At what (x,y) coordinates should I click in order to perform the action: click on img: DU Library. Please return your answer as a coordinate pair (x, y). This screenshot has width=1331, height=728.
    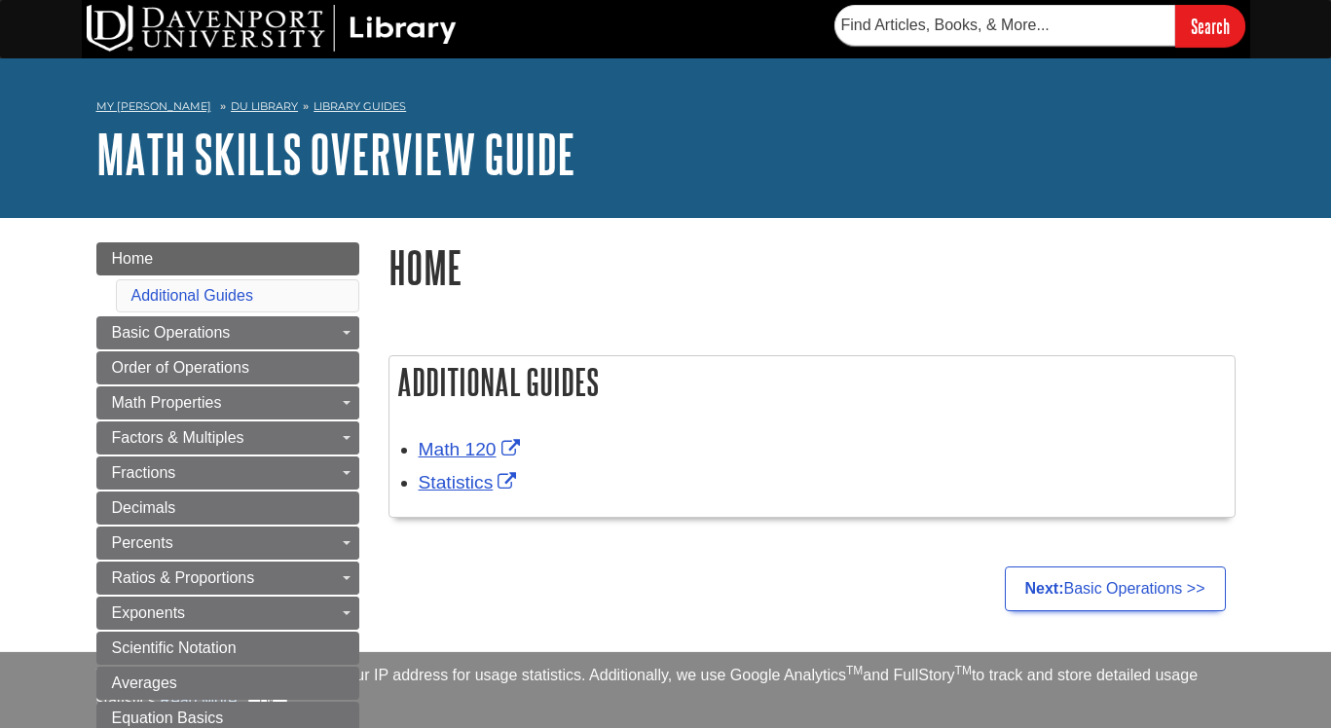
    Looking at the image, I should click on (272, 28).